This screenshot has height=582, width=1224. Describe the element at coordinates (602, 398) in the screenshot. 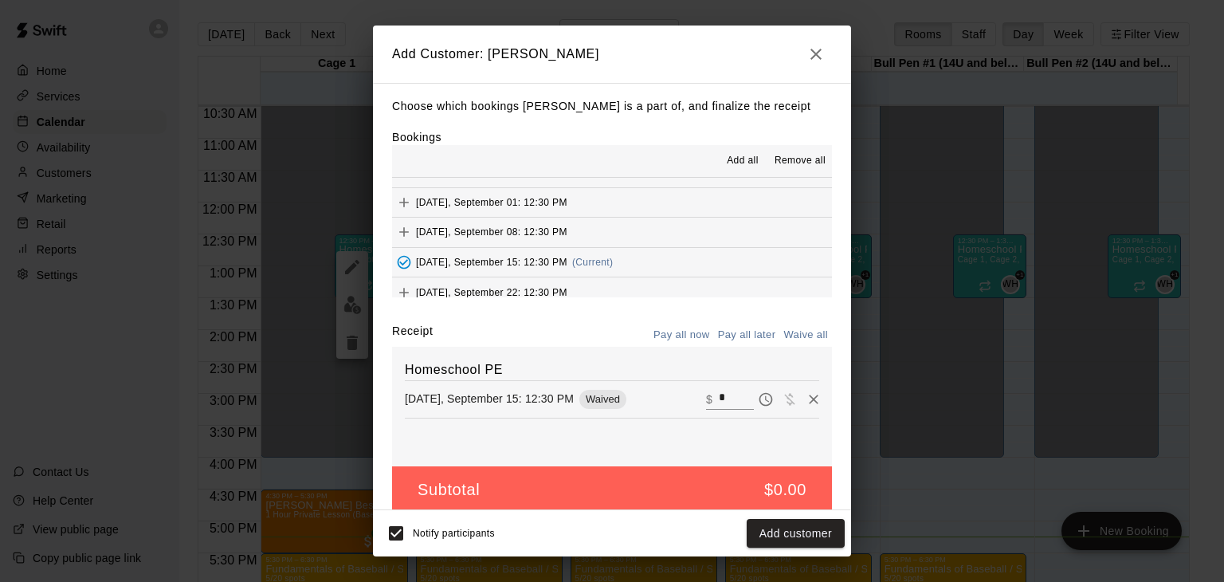

I see `span: Waived` at that location.